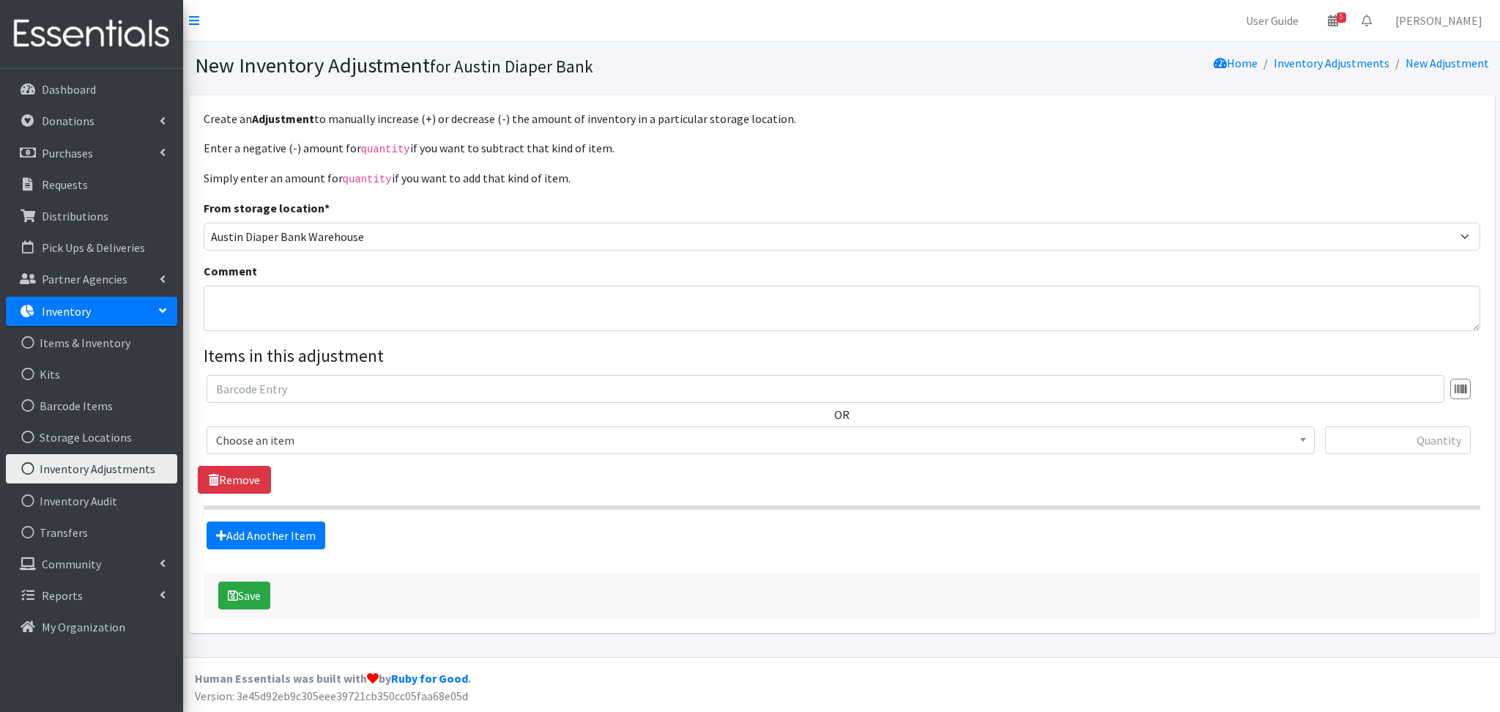 Image resolution: width=1500 pixels, height=712 pixels. I want to click on a: Distributions, so click(92, 216).